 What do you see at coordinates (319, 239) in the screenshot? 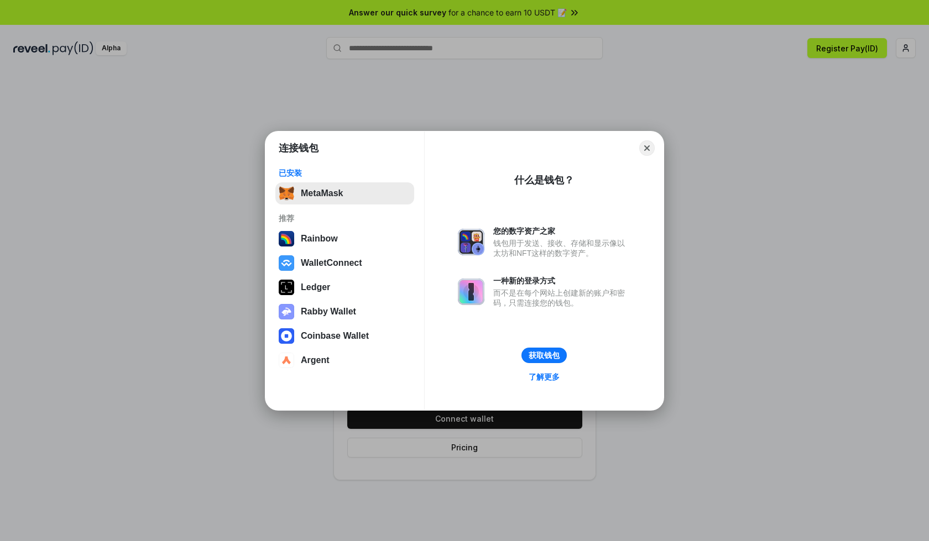
I see `div: Rainbow` at bounding box center [319, 239].